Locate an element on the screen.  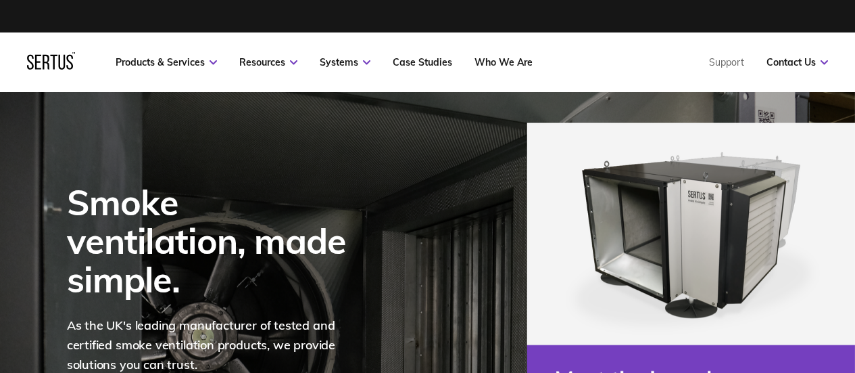
a: Systems is located at coordinates (345, 62).